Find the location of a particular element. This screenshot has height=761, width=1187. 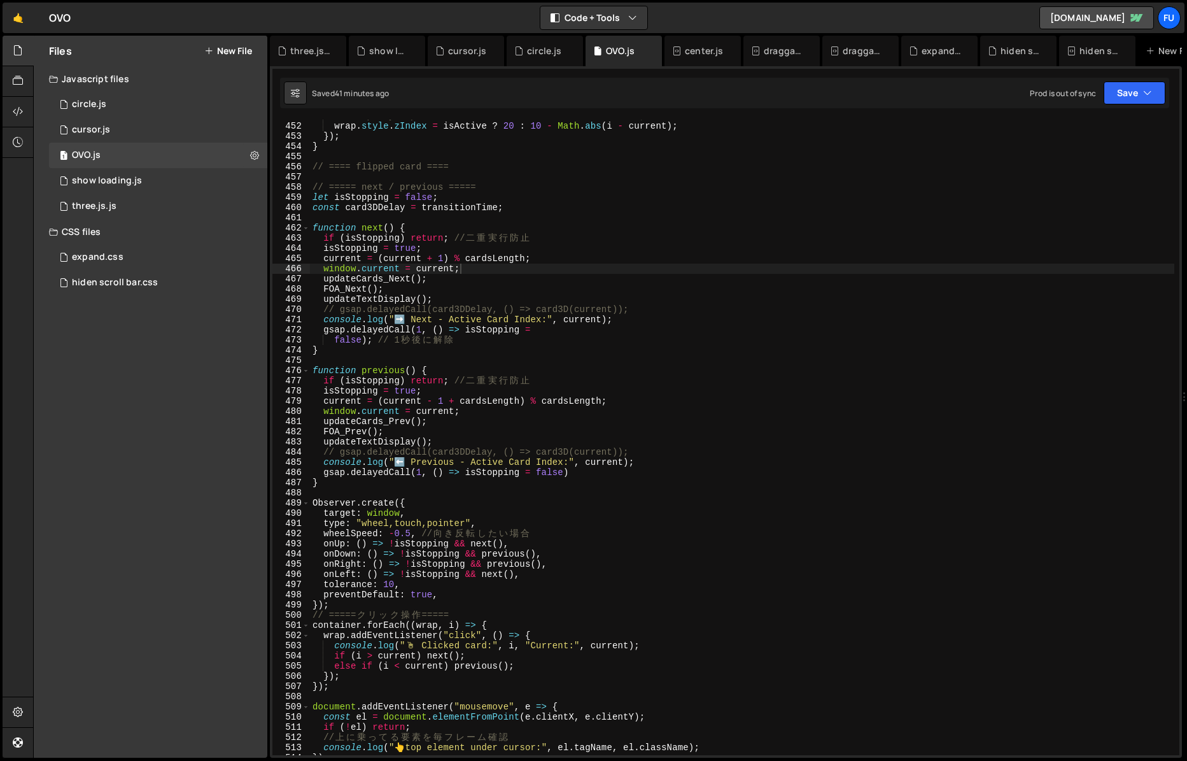

div: 468 is located at coordinates (291, 289).